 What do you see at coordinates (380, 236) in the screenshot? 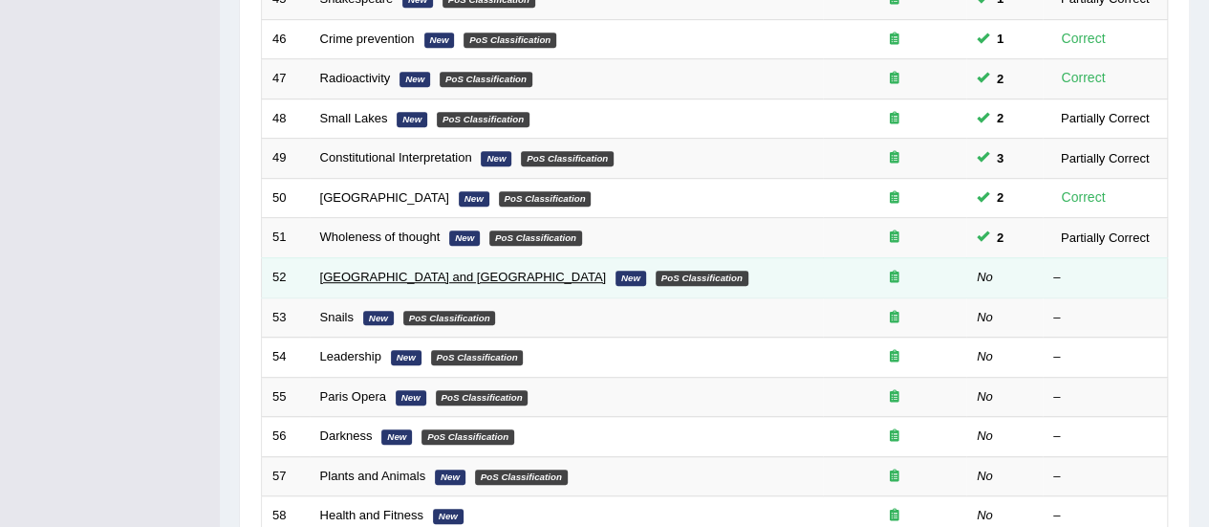
I see `a: Wholeness of thought` at bounding box center [380, 236].